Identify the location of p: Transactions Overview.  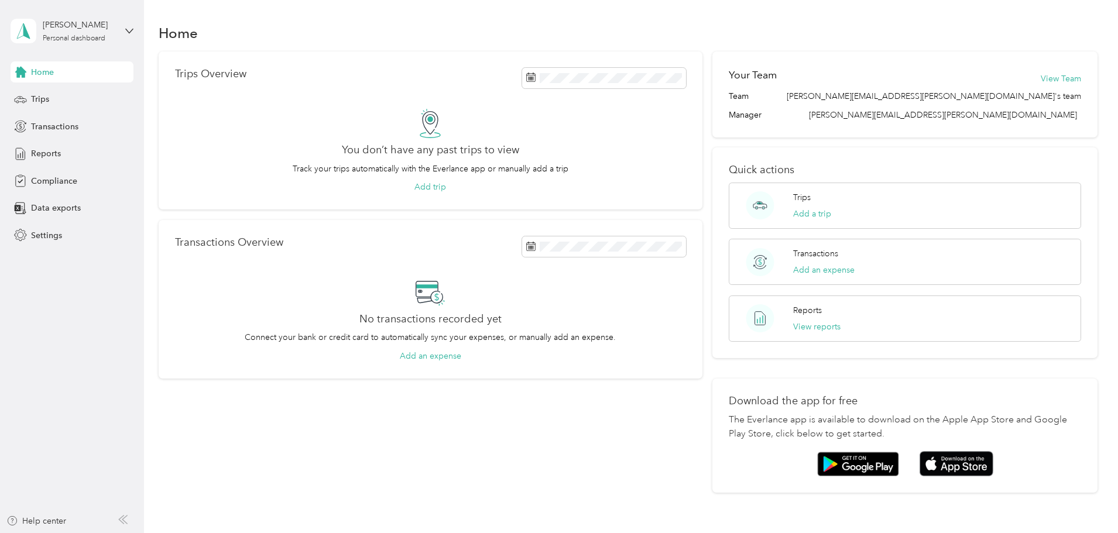
(229, 242).